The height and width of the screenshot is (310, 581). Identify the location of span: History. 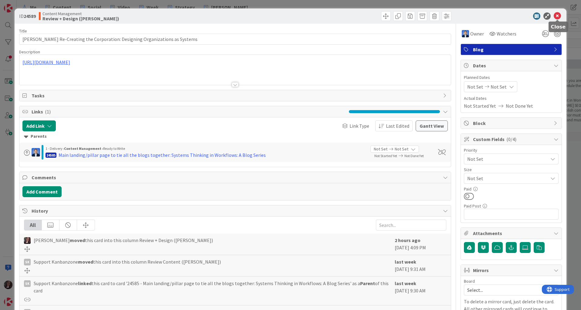
(236, 211).